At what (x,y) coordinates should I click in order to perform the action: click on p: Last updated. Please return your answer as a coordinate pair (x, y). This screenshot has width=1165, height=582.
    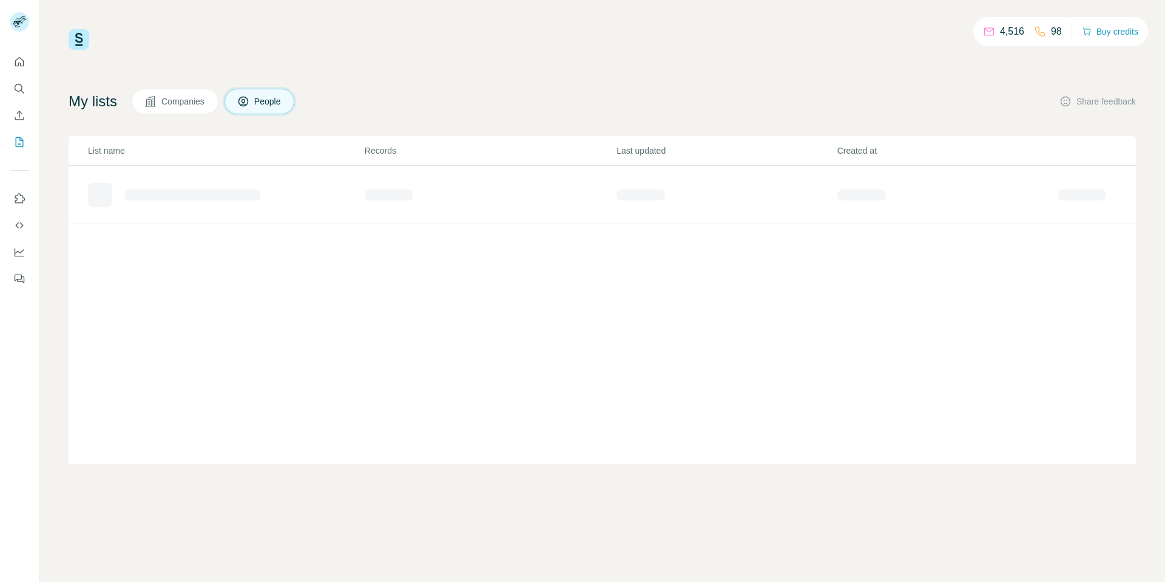
    Looking at the image, I should click on (726, 151).